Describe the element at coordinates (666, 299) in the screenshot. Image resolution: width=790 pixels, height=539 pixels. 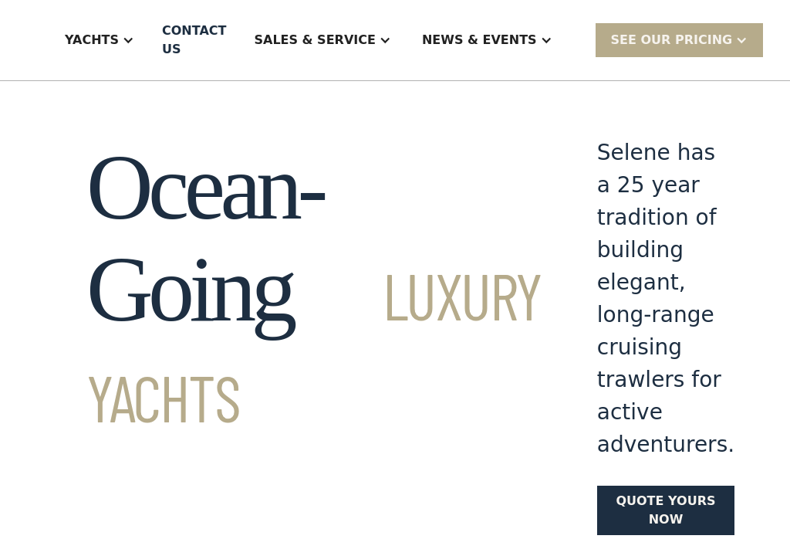
I see `div: Selene has a 25 year tradition of building elegant, long-range cruising trawlers for active adven...` at that location.